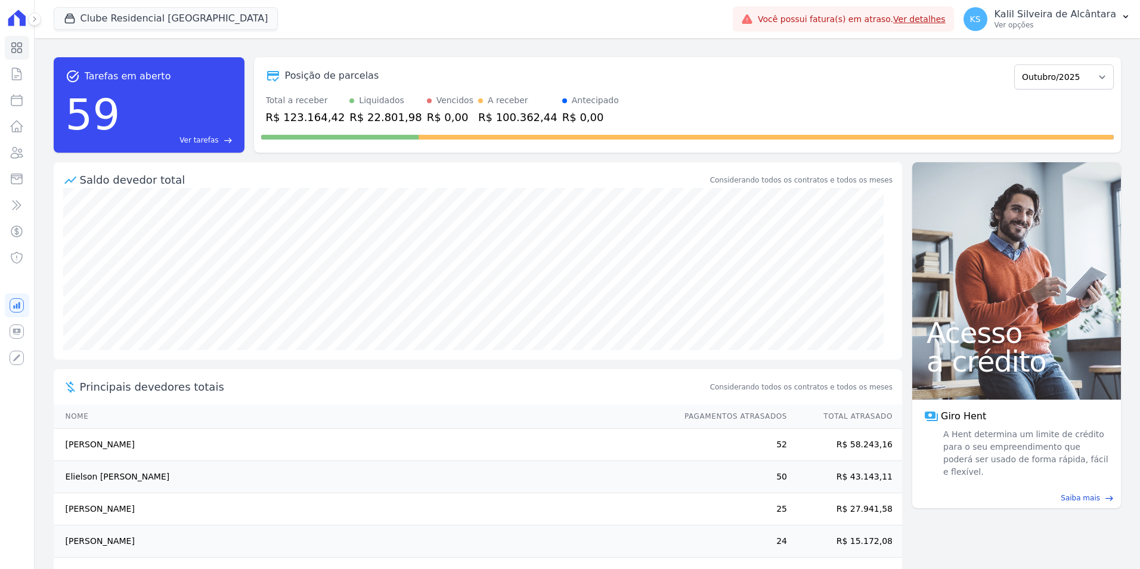 The width and height of the screenshot is (1140, 569). Describe the element at coordinates (93, 114) in the screenshot. I see `div: 59` at that location.